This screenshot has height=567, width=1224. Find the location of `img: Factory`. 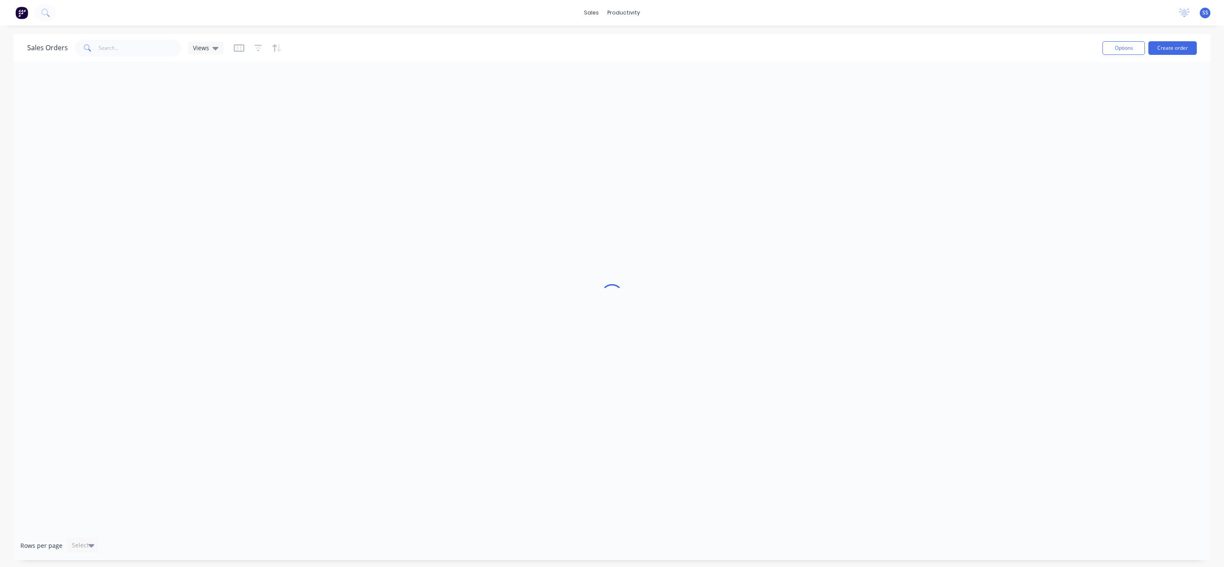

img: Factory is located at coordinates (22, 13).